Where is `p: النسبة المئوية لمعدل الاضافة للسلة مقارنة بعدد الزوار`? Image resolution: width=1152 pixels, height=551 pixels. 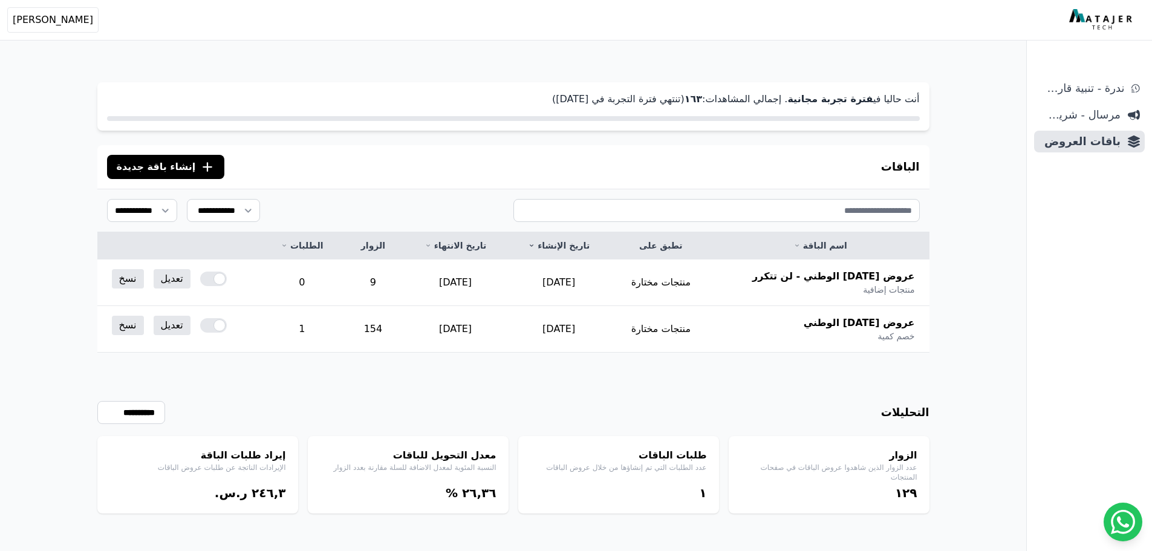
p: النسبة المئوية لمعدل الاضافة للسلة مقارنة بعدد الزوار is located at coordinates (408, 468).